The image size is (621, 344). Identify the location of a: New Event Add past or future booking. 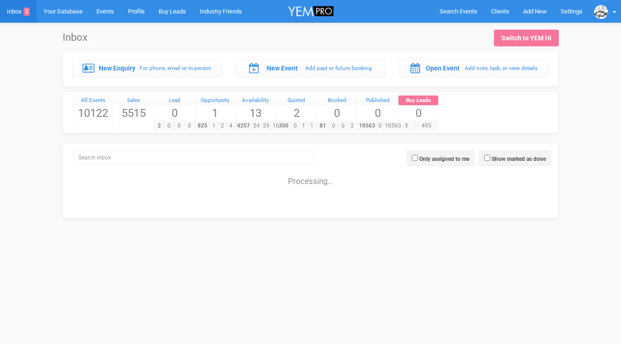
(310, 68).